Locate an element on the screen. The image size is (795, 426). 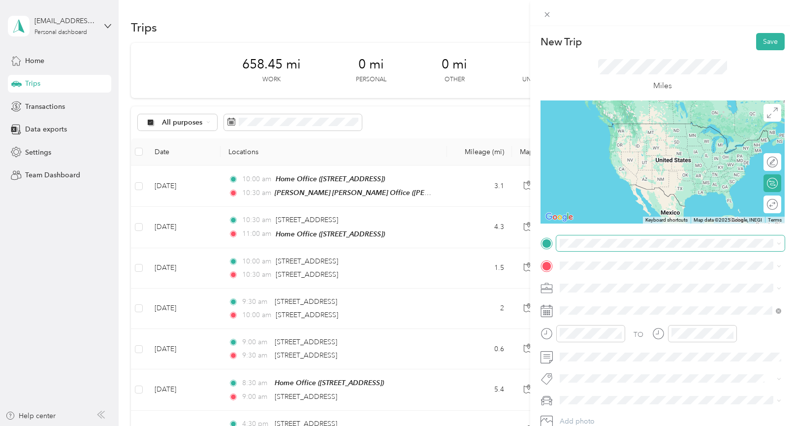
span: Map data ©2025 Google, INEGI is located at coordinates (727, 219).